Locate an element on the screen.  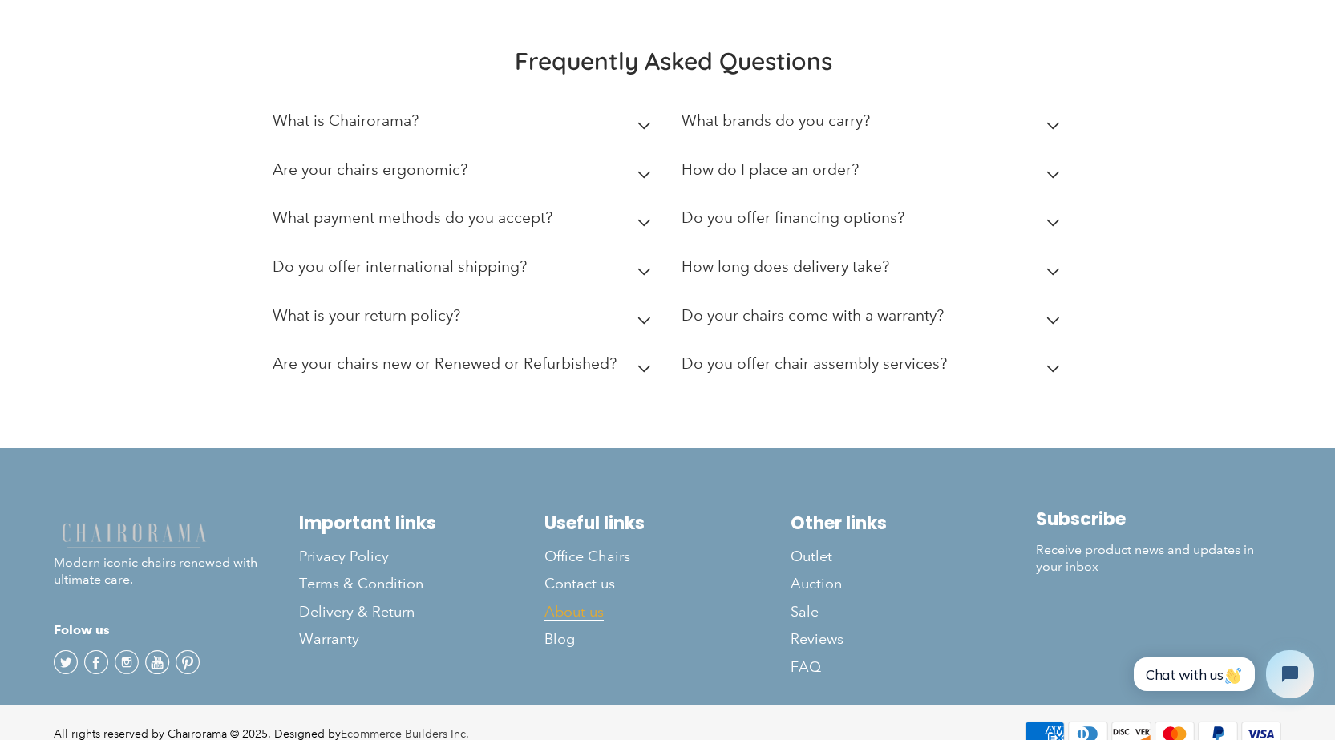
summary: What is Chairorama? is located at coordinates (465, 124).